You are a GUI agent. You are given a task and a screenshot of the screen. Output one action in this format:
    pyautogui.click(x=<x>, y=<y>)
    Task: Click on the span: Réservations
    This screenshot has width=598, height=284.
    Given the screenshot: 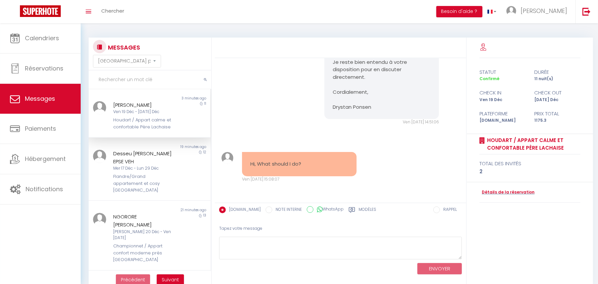 What is the action you would take?
    pyautogui.click(x=44, y=68)
    